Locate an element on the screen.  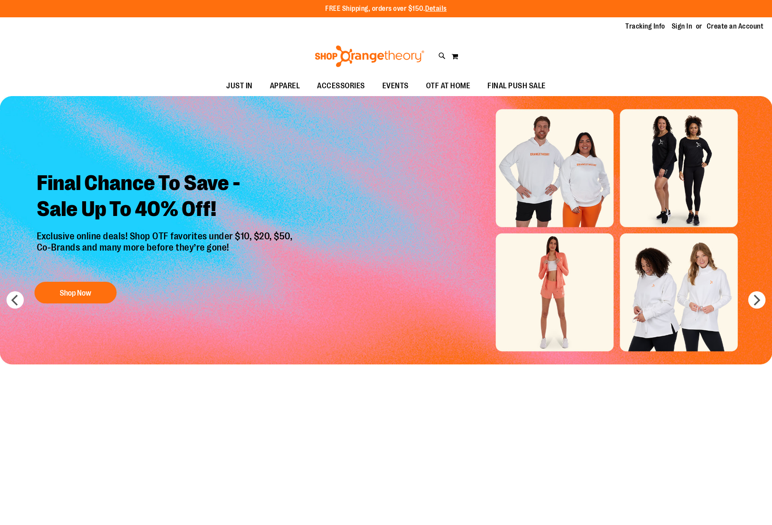
h2: Final Chance To Save - Sale Up To 40% Off! is located at coordinates (166, 197).